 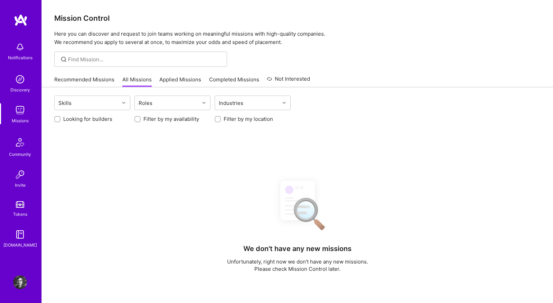 What do you see at coordinates (88, 119) in the screenshot?
I see `label: Looking for builders` at bounding box center [88, 119].